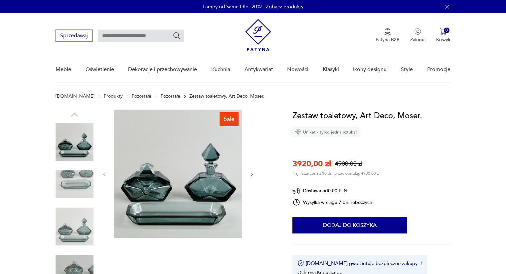 The width and height of the screenshot is (506, 274). I want to click on a: Klasyki, so click(331, 70).